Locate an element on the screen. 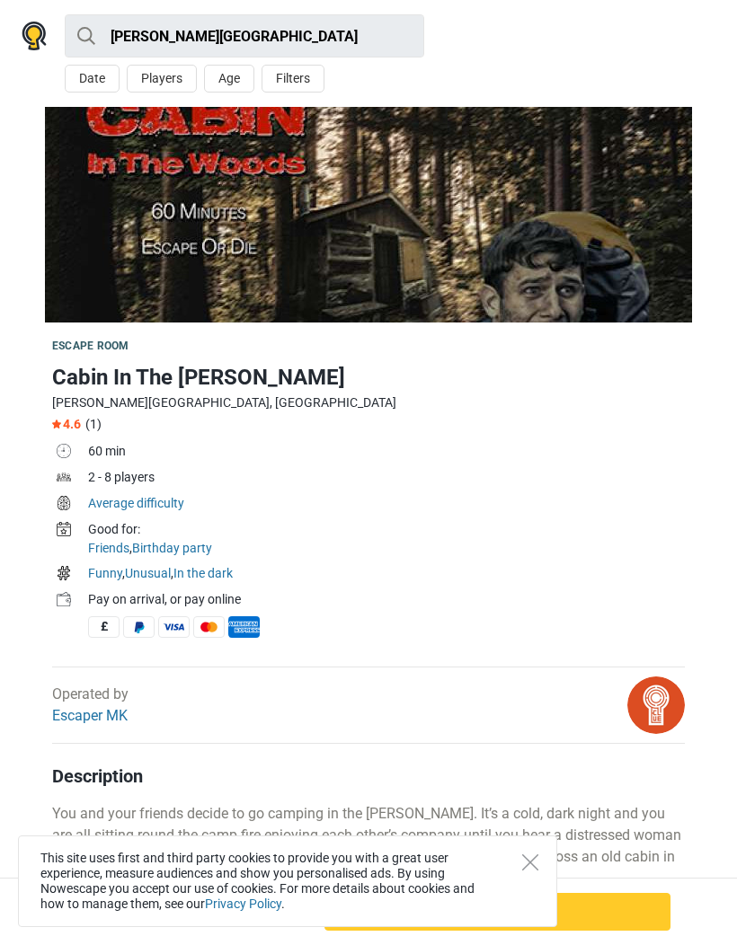  a: In the dark is located at coordinates (203, 573).